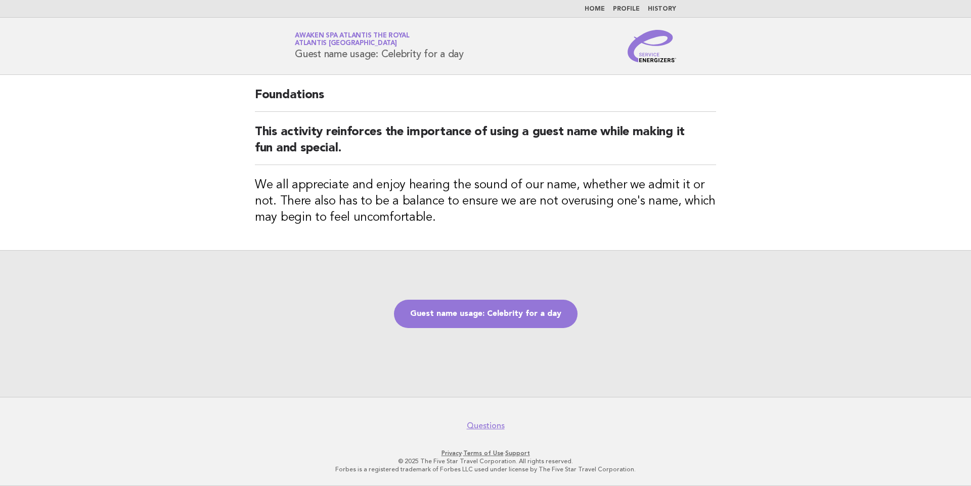 The image size is (971, 486). Describe the element at coordinates (626, 9) in the screenshot. I see `a: Profile` at that location.